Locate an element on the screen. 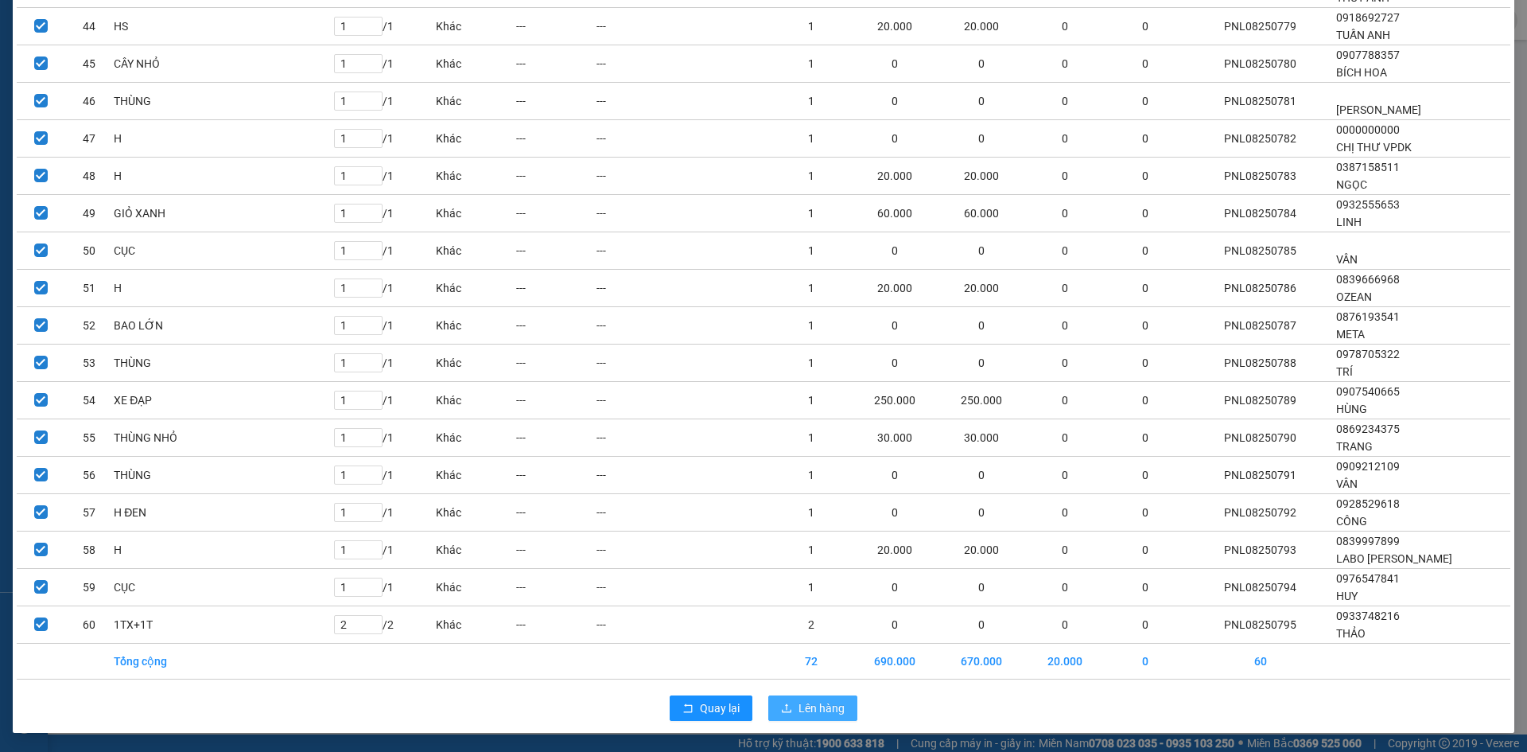 This screenshot has height=752, width=1527. td: 49 is located at coordinates (89, 213).